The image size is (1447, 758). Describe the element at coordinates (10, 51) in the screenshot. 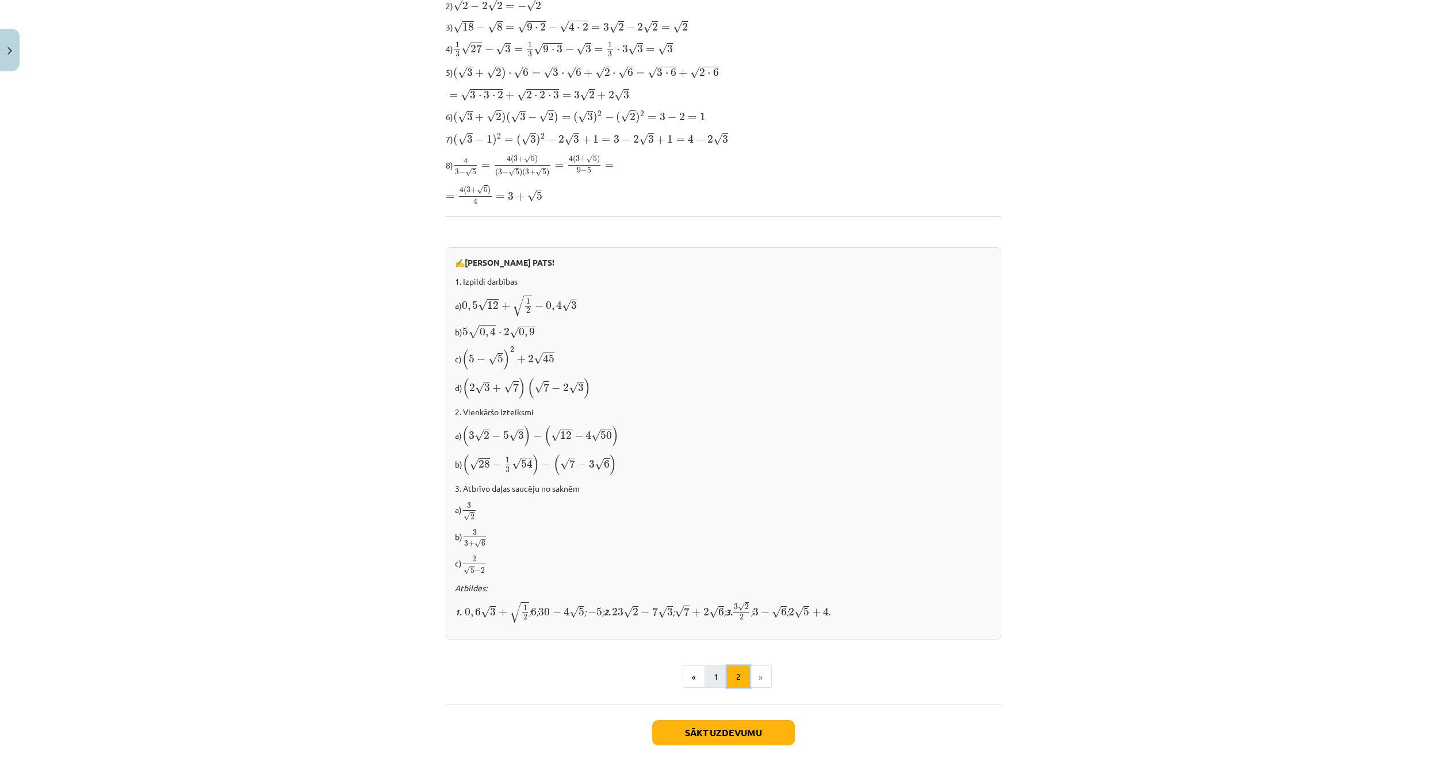

I see `img: icon-close-lesson-0947bae3869378f0d4975bcd49f059093ad1ed9edebbc8119c70593378902aed.svg` at that location.